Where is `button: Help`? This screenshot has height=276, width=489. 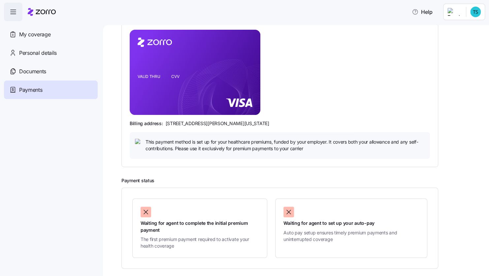 button: Help is located at coordinates (422, 12).